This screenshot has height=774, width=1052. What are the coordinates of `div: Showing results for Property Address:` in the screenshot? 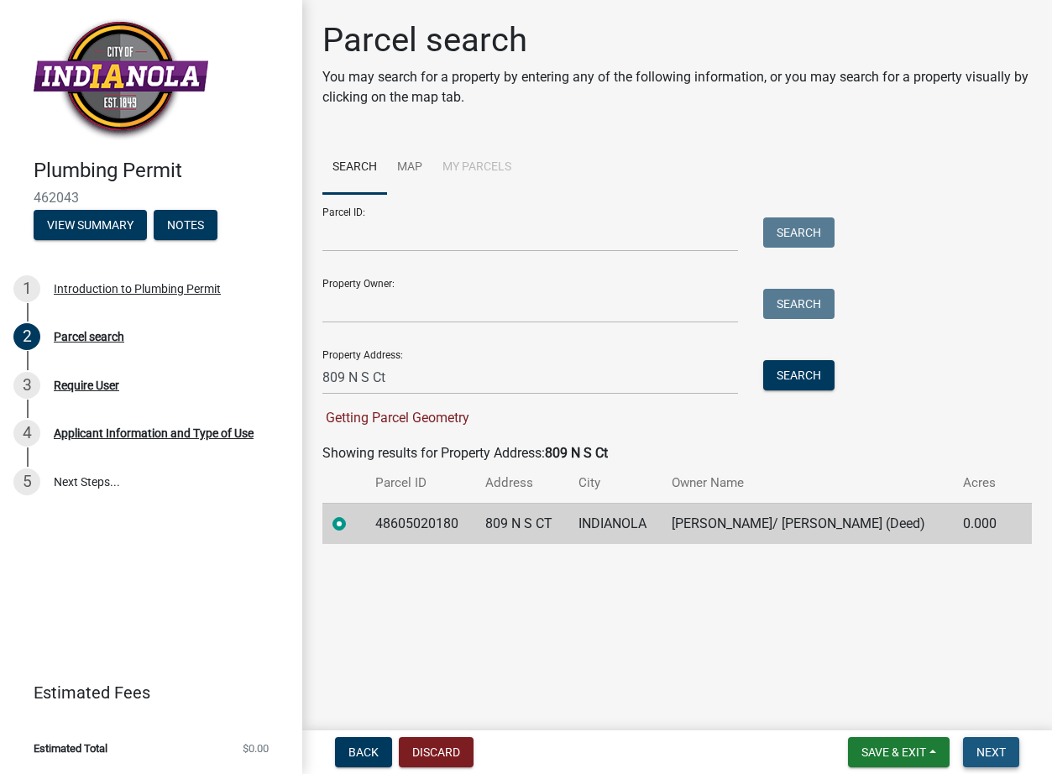 It's located at (677, 453).